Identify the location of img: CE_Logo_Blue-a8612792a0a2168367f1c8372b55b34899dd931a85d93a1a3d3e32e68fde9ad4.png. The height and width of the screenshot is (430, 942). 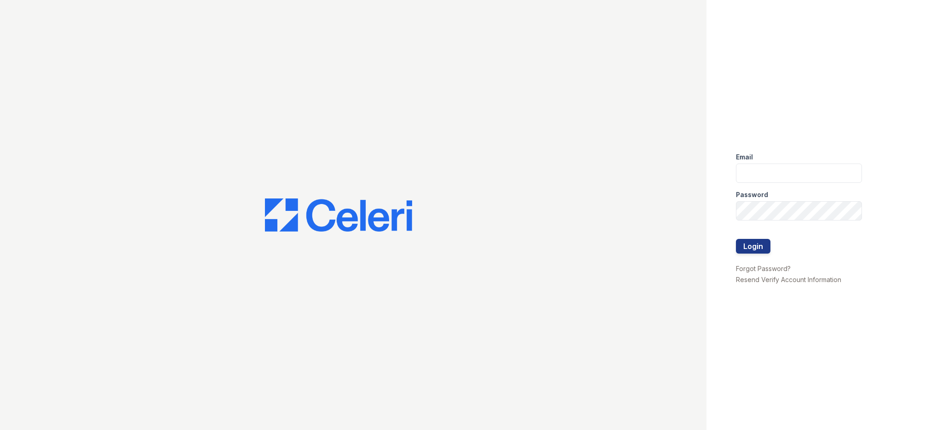
(338, 215).